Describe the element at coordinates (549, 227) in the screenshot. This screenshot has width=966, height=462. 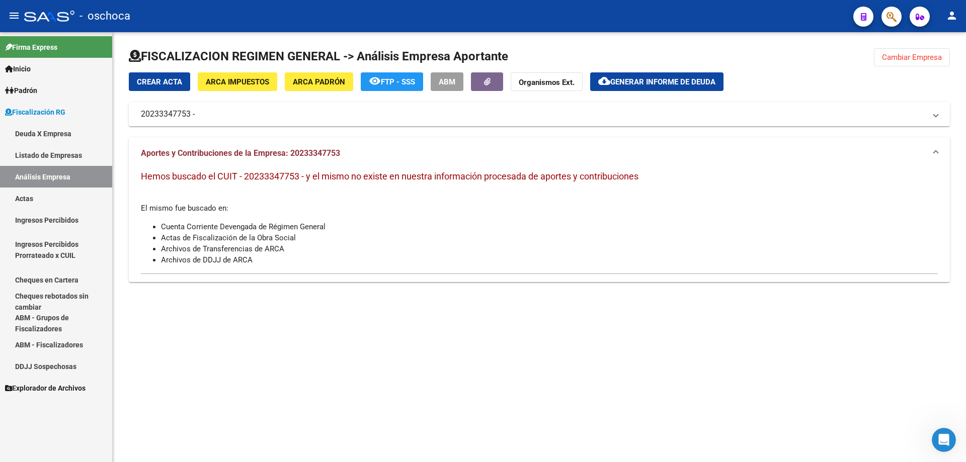
I see `li: Cuenta Corriente Devengada de Régimen General` at that location.